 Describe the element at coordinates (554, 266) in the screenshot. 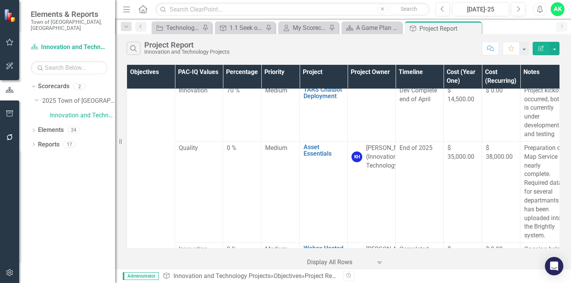

I see `div: Open Intercom Messenger` at that location.